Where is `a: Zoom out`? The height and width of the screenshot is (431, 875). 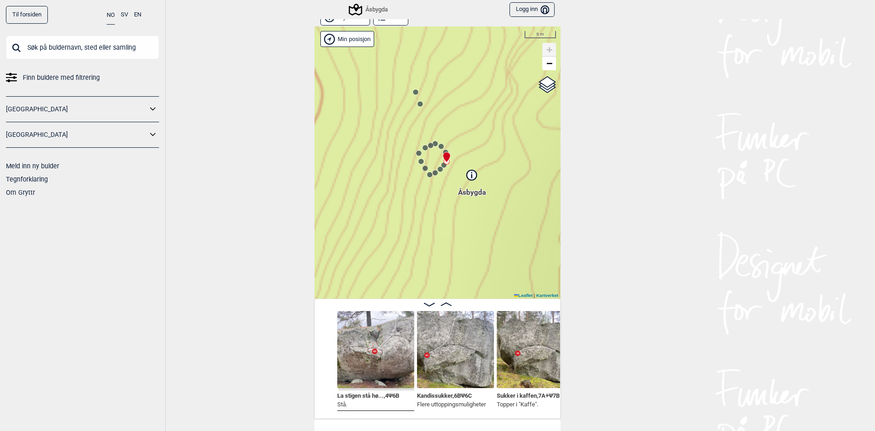
a: Zoom out is located at coordinates (549, 63).